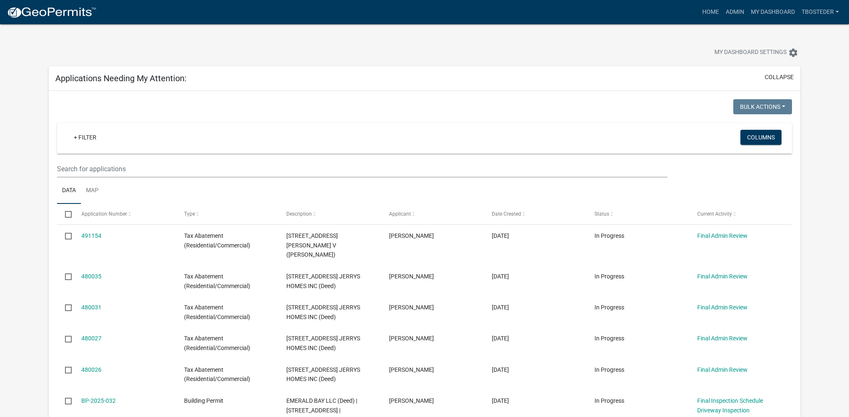 This screenshot has width=849, height=417. What do you see at coordinates (779, 77) in the screenshot?
I see `button: collapse` at bounding box center [779, 77].